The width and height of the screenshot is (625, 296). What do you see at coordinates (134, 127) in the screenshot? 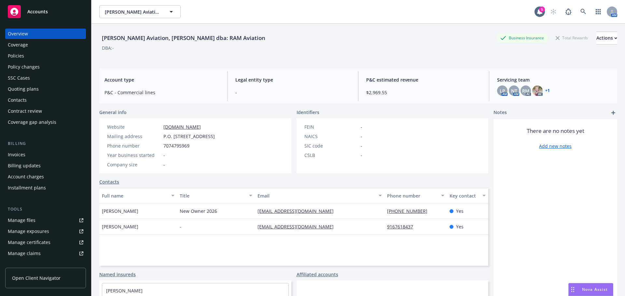
I see `div: Website` at bounding box center [134, 127].